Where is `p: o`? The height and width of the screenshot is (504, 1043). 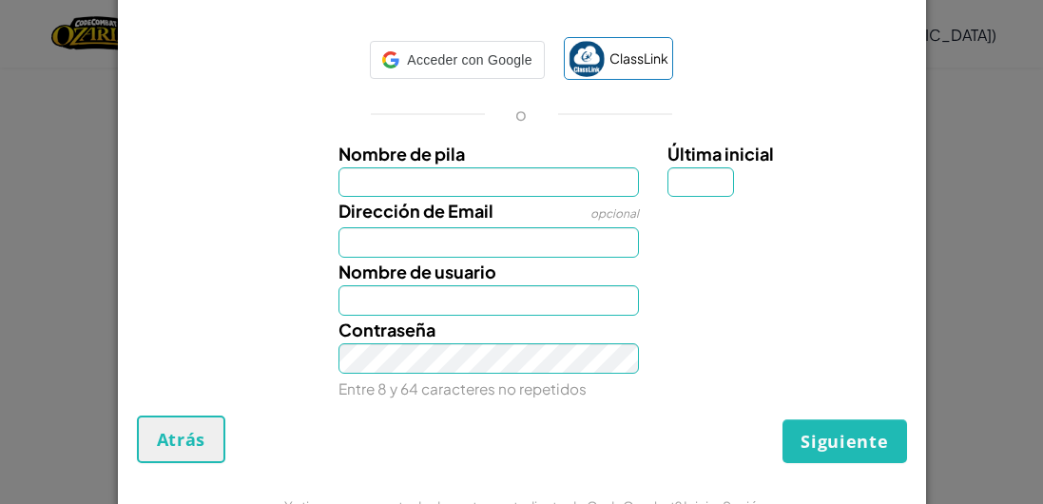
p: o is located at coordinates (521, 114).